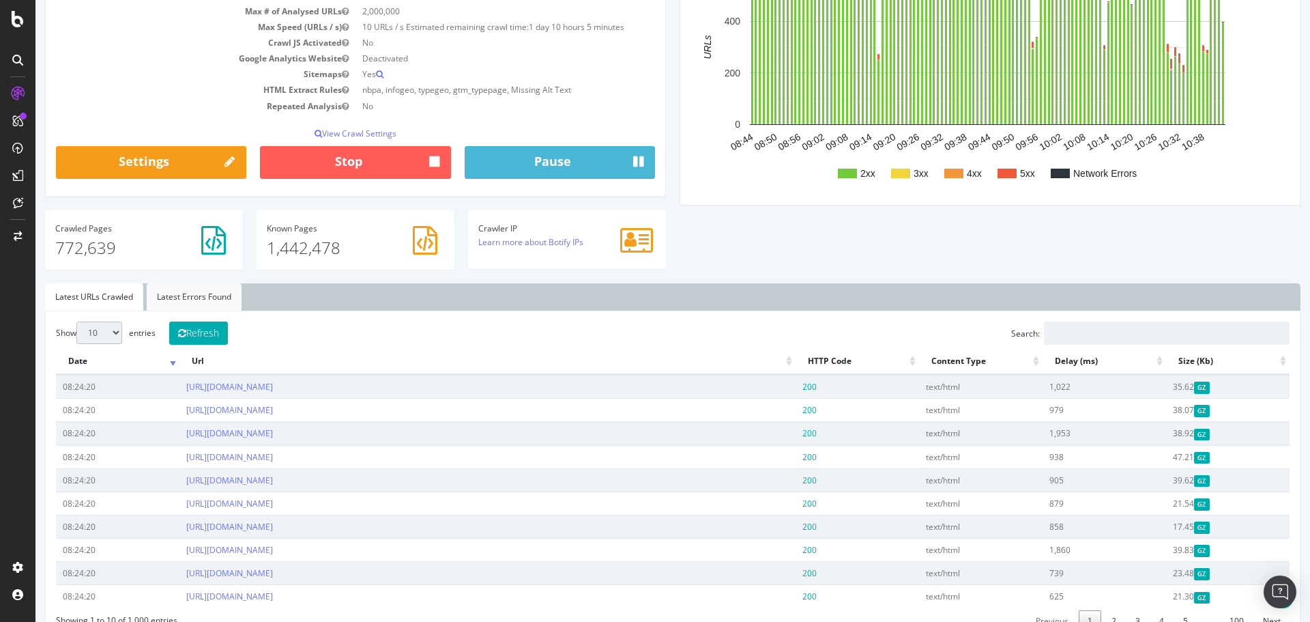 The height and width of the screenshot is (622, 1310). I want to click on td: 879, so click(1069, 503).